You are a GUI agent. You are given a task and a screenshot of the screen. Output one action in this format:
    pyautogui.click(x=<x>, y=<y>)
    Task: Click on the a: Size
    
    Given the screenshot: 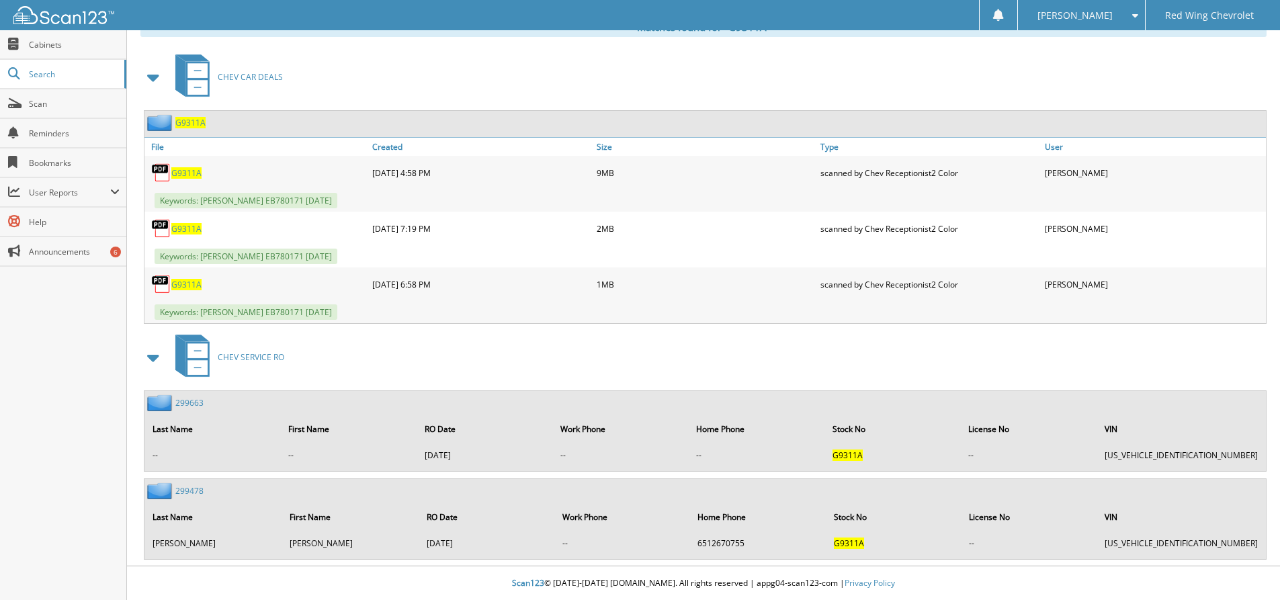 What is the action you would take?
    pyautogui.click(x=706, y=147)
    